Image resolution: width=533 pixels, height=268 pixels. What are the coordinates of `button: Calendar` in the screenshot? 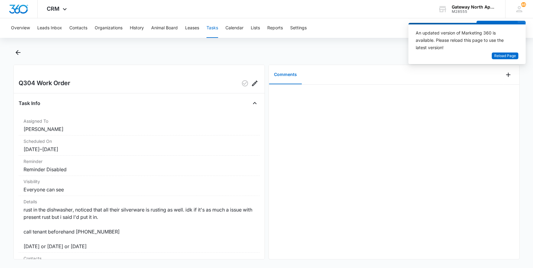 It's located at (234, 28).